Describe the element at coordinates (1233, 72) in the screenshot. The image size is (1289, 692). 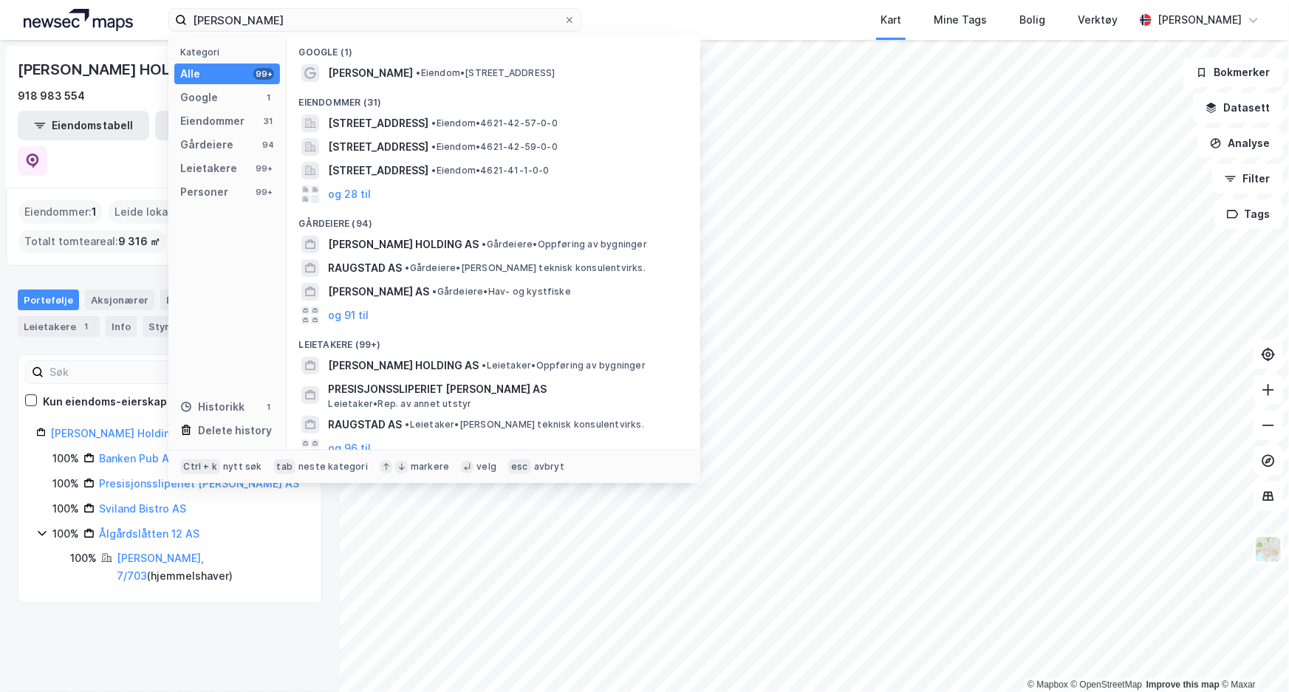
I see `button: Bokmerker` at that location.